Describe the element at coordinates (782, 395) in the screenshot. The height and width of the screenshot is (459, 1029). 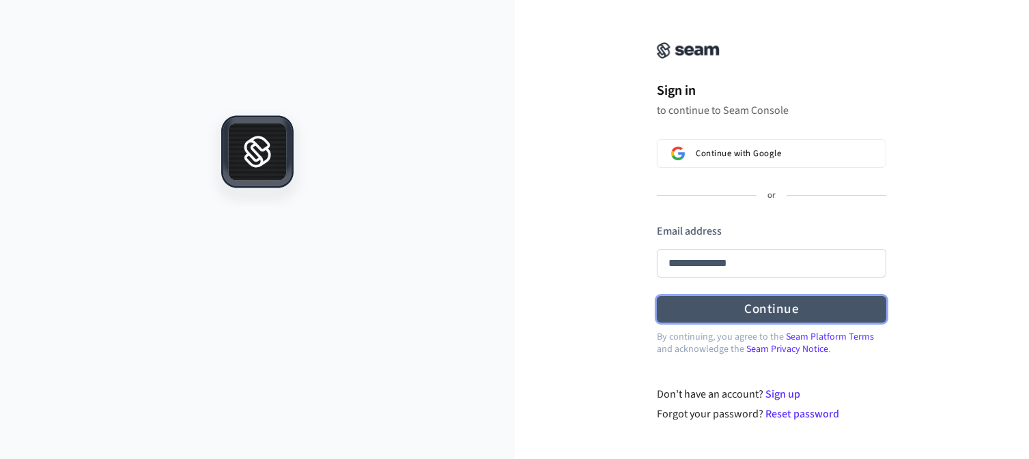
I see `a: Sign up` at that location.